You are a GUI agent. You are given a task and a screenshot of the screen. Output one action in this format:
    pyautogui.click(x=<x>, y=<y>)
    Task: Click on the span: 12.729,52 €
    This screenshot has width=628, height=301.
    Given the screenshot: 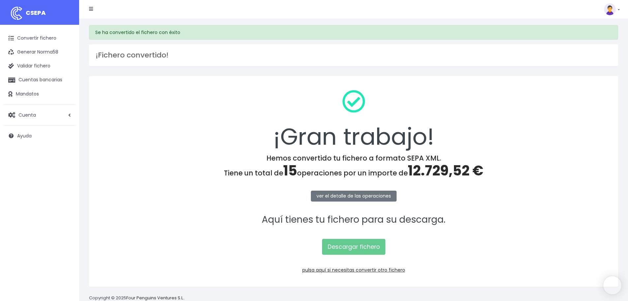 What is the action you would take?
    pyautogui.click(x=446, y=170)
    